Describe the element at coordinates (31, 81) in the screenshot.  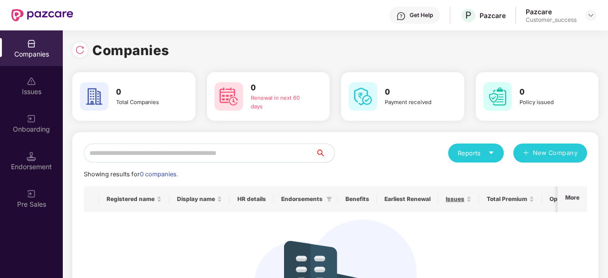
I see `img: svg+xml;base64,PHN2ZyBpZD0iSXNzdWVzX2Rpc2FibGVkIiB4bWxucz0iaHR0cDovL3d3dy53My5vcmcvMjAwMC9zdmciIH...` at that location.